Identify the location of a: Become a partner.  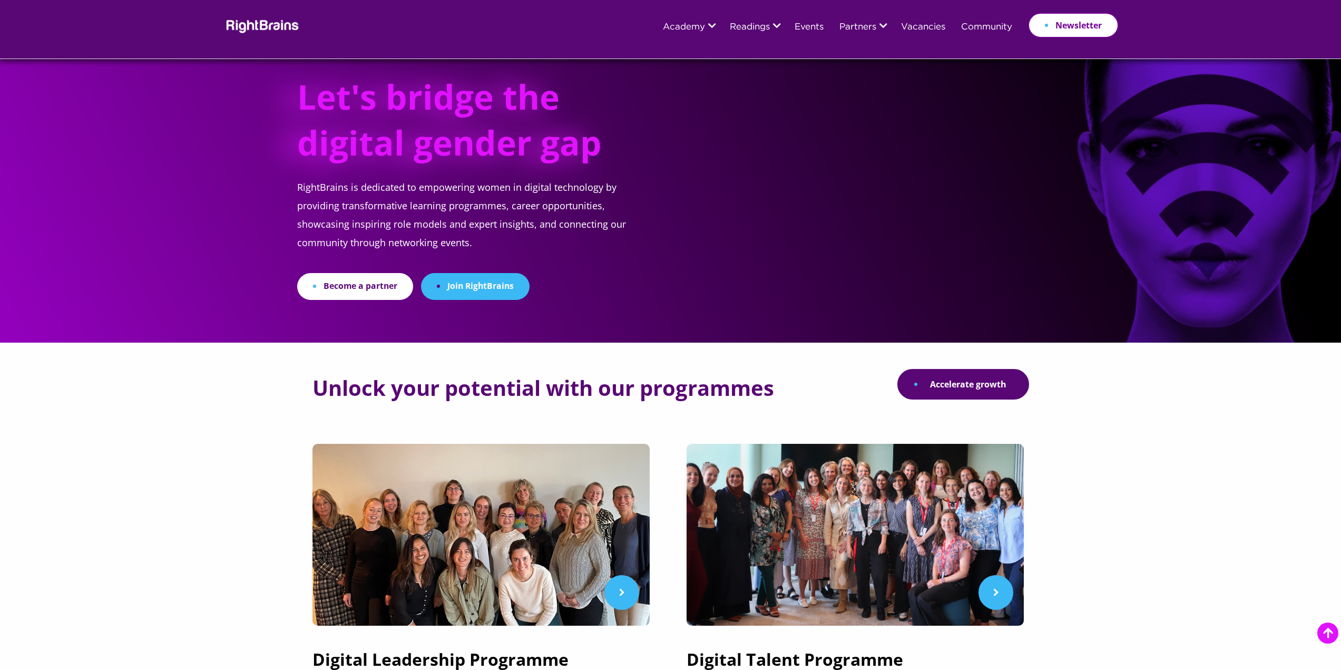
(355, 286).